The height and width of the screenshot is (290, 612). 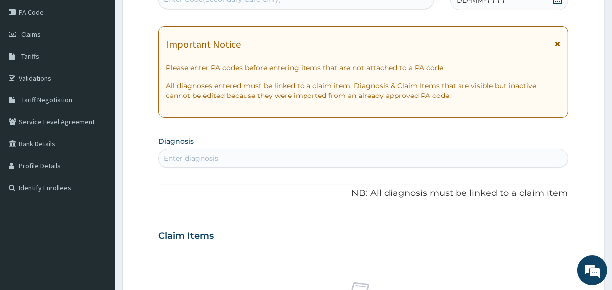 I want to click on div: Chat with us now, so click(x=110, y=62).